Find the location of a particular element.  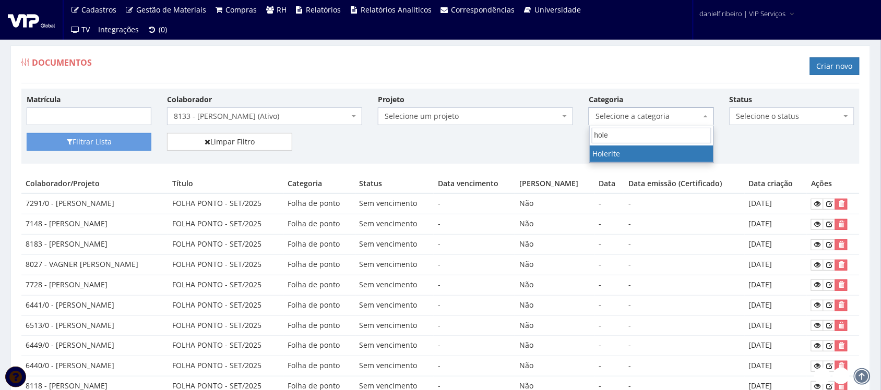

a: Criar novo is located at coordinates (835, 66).